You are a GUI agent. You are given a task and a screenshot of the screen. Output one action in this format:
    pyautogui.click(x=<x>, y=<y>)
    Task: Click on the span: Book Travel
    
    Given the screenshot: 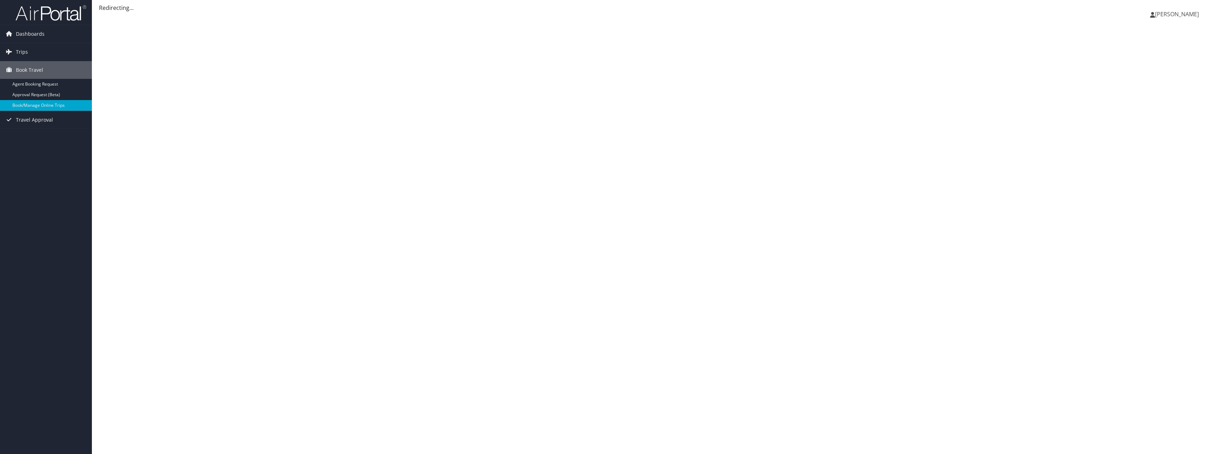 What is the action you would take?
    pyautogui.click(x=29, y=70)
    